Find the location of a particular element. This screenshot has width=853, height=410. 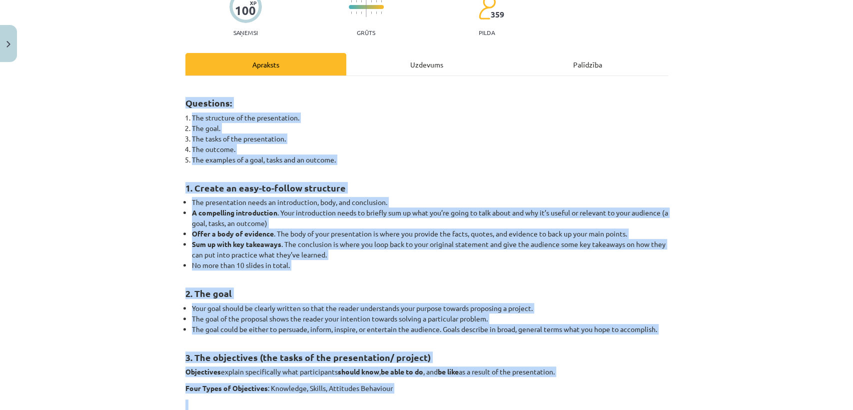

img: icon-close-lesson-0947bae3869378f0d4975bcd49f059093ad1ed9edebbc8119c70593378902aed.svg is located at coordinates (8, 44).